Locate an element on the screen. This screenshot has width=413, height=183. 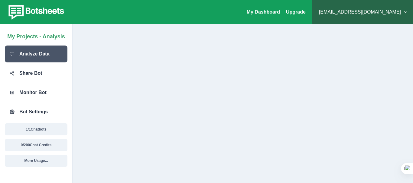
a: My Dashboard is located at coordinates (263, 12).